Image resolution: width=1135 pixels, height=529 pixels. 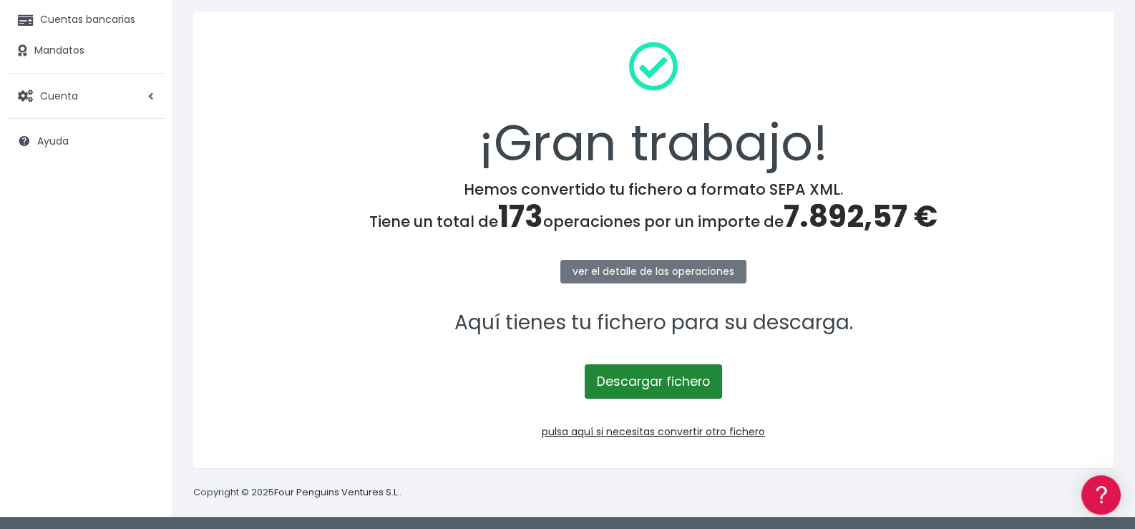 I want to click on a: Mandatos, so click(x=86, y=51).